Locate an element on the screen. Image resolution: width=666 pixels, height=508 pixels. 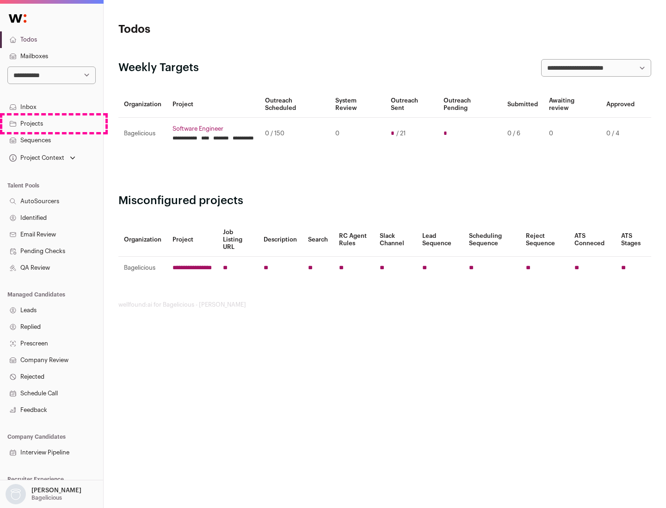
a: Software Engineer is located at coordinates (213, 129).